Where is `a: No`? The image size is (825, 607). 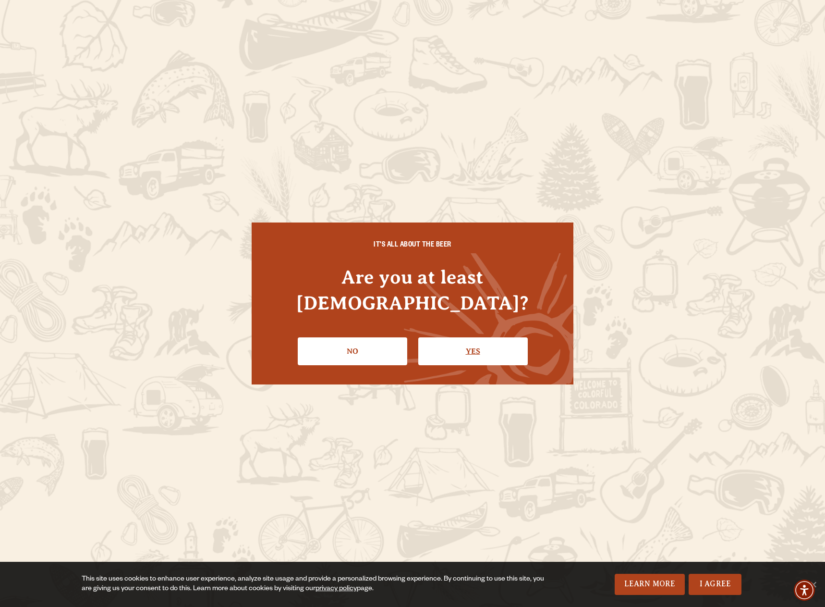
a: No is located at coordinates (353, 351).